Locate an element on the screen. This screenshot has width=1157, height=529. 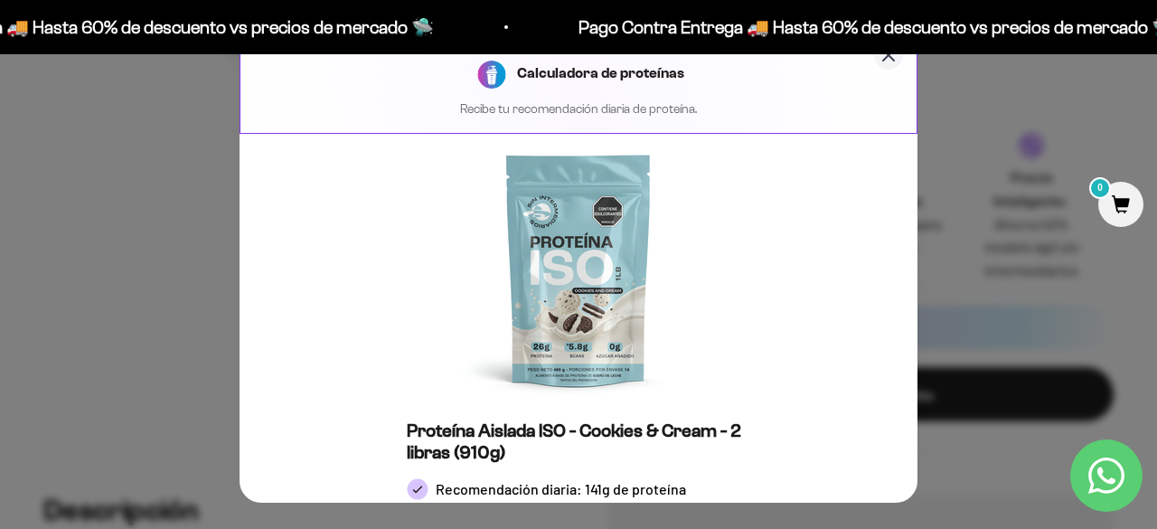
span: Recomendación diaria: 141g de proteína is located at coordinates (561, 489).